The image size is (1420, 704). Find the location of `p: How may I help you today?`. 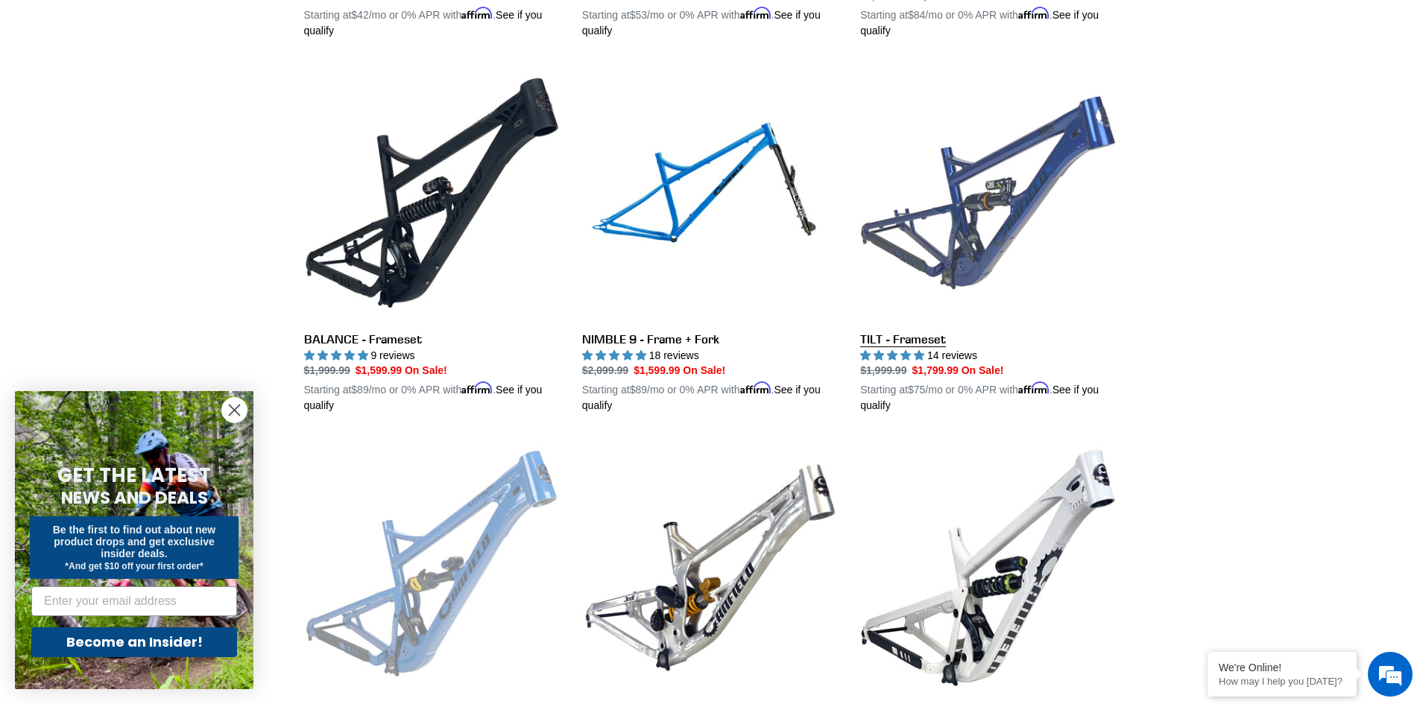

p: How may I help you today? is located at coordinates (1282, 681).